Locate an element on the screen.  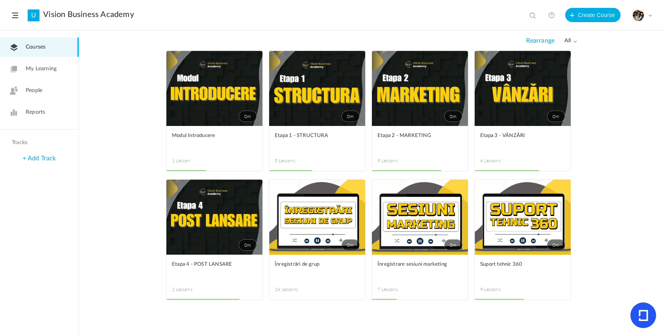
span: Înregistrări de grup is located at coordinates (311, 265).